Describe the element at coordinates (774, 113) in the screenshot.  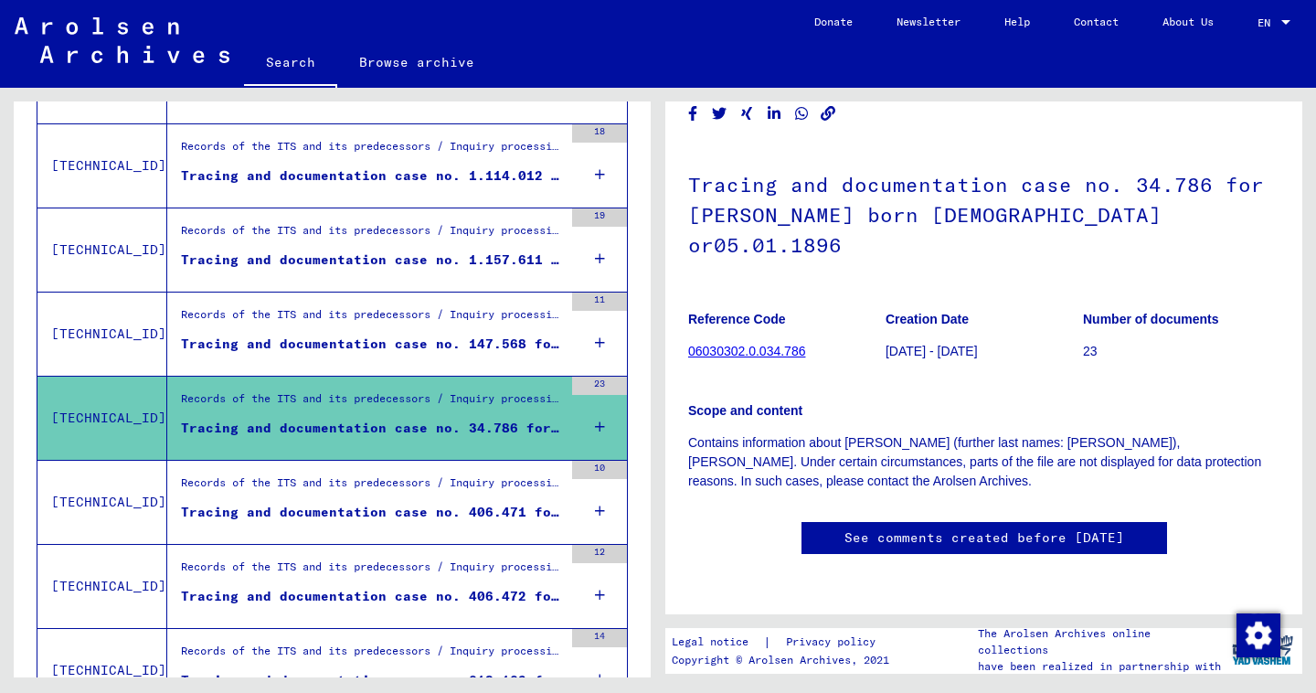
I see `button: Share on LinkedIn` at that location.